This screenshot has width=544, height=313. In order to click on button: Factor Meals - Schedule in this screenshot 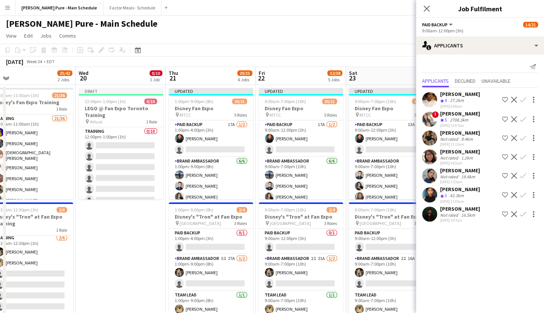, I will do `click(133, 8)`.